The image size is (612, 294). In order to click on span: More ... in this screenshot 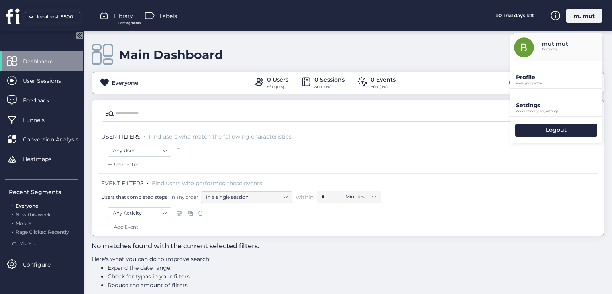, I will do `click(28, 244)`.